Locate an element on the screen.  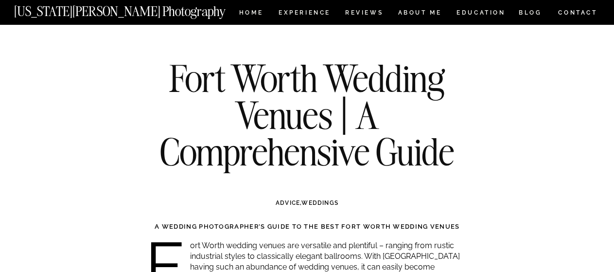
a: HOME is located at coordinates (251, 14).